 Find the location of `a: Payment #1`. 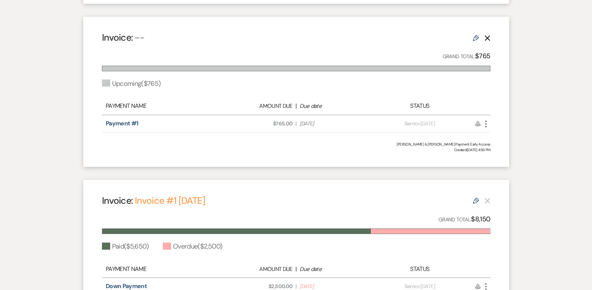

a: Payment #1 is located at coordinates (122, 123).